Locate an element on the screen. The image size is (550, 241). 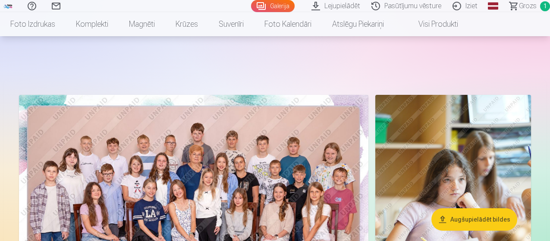
span: 1 is located at coordinates (545, 6).